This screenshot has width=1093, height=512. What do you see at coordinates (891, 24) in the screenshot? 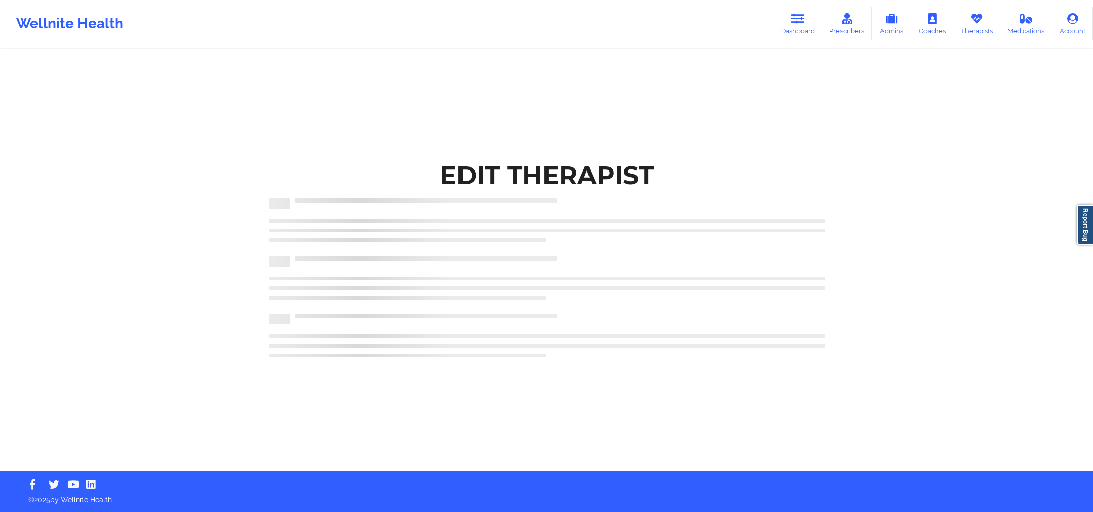
I see `a: Admins` at bounding box center [891, 24].